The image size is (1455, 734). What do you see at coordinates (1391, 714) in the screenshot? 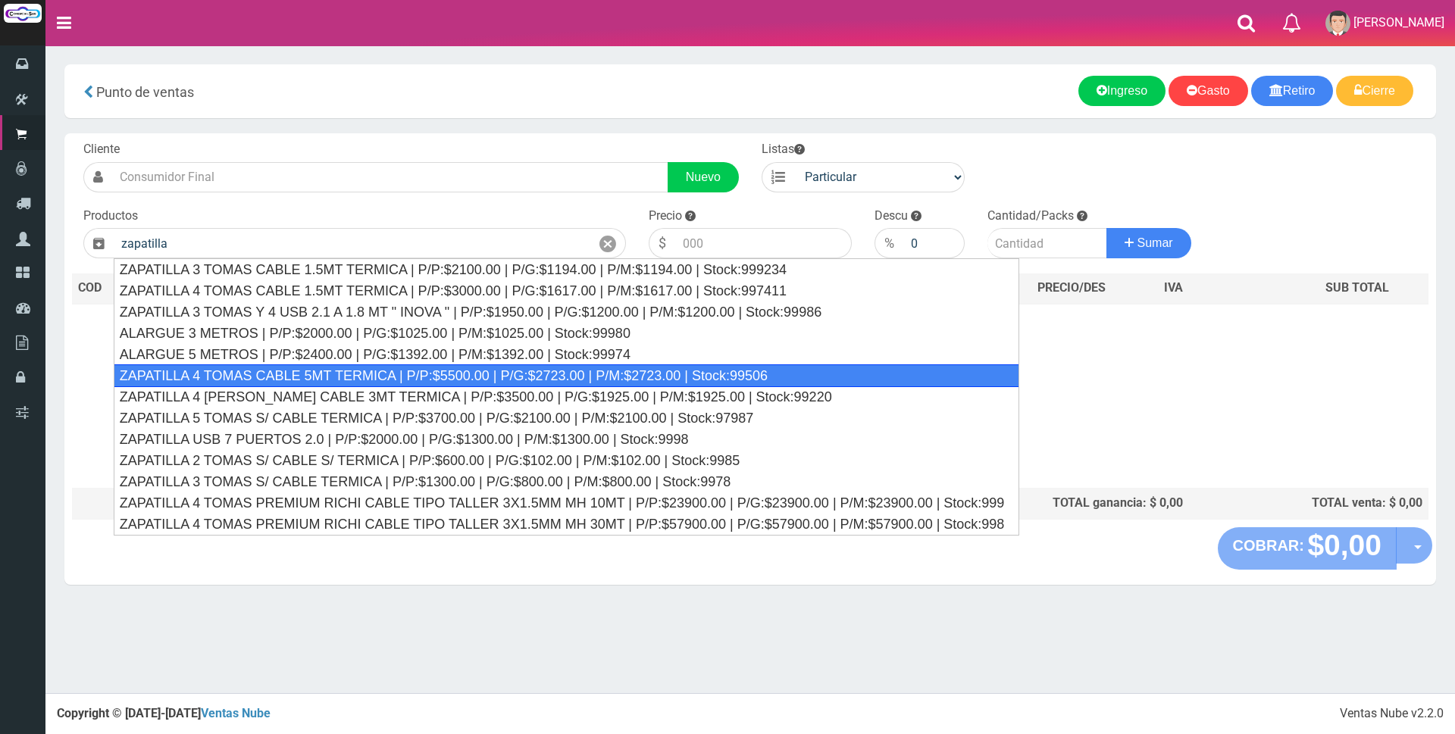
I see `div: Ventas Nube v2.2.0` at bounding box center [1391, 714].